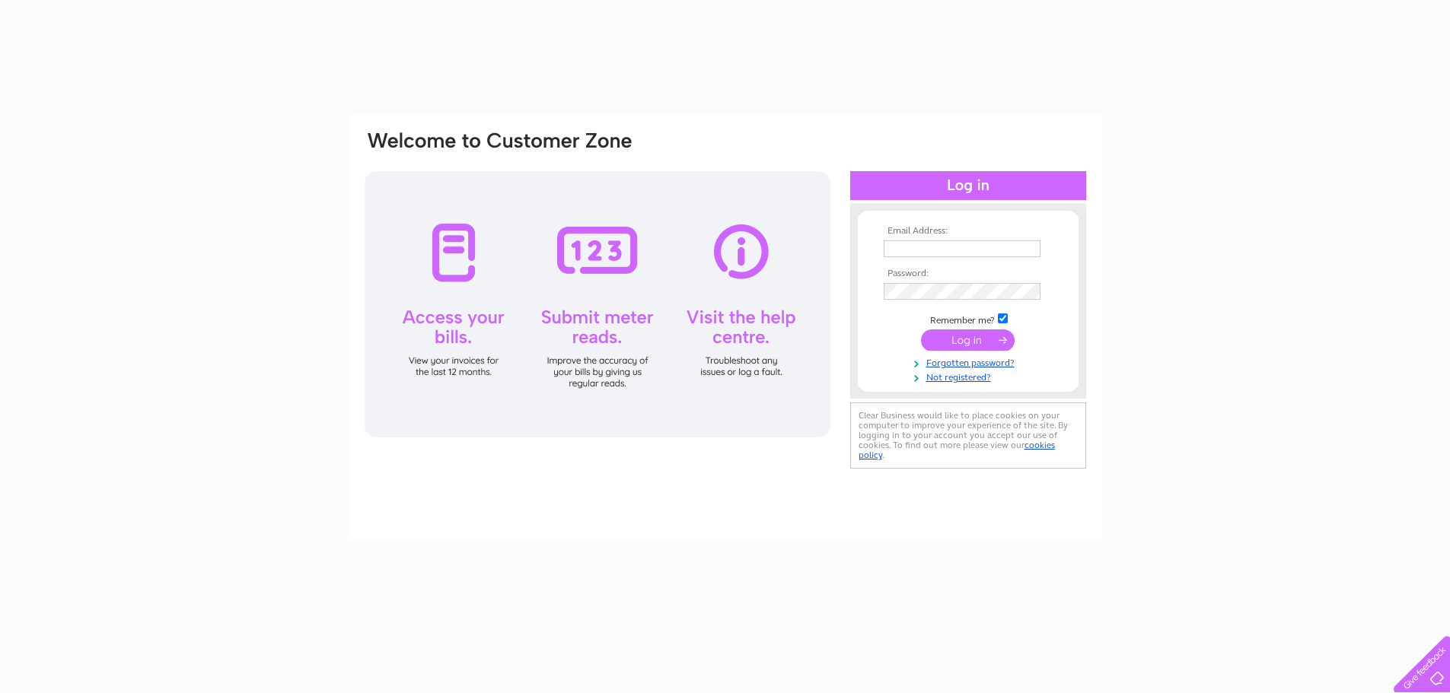 Image resolution: width=1450 pixels, height=693 pixels. Describe the element at coordinates (957, 450) in the screenshot. I see `a: cookies policy` at that location.